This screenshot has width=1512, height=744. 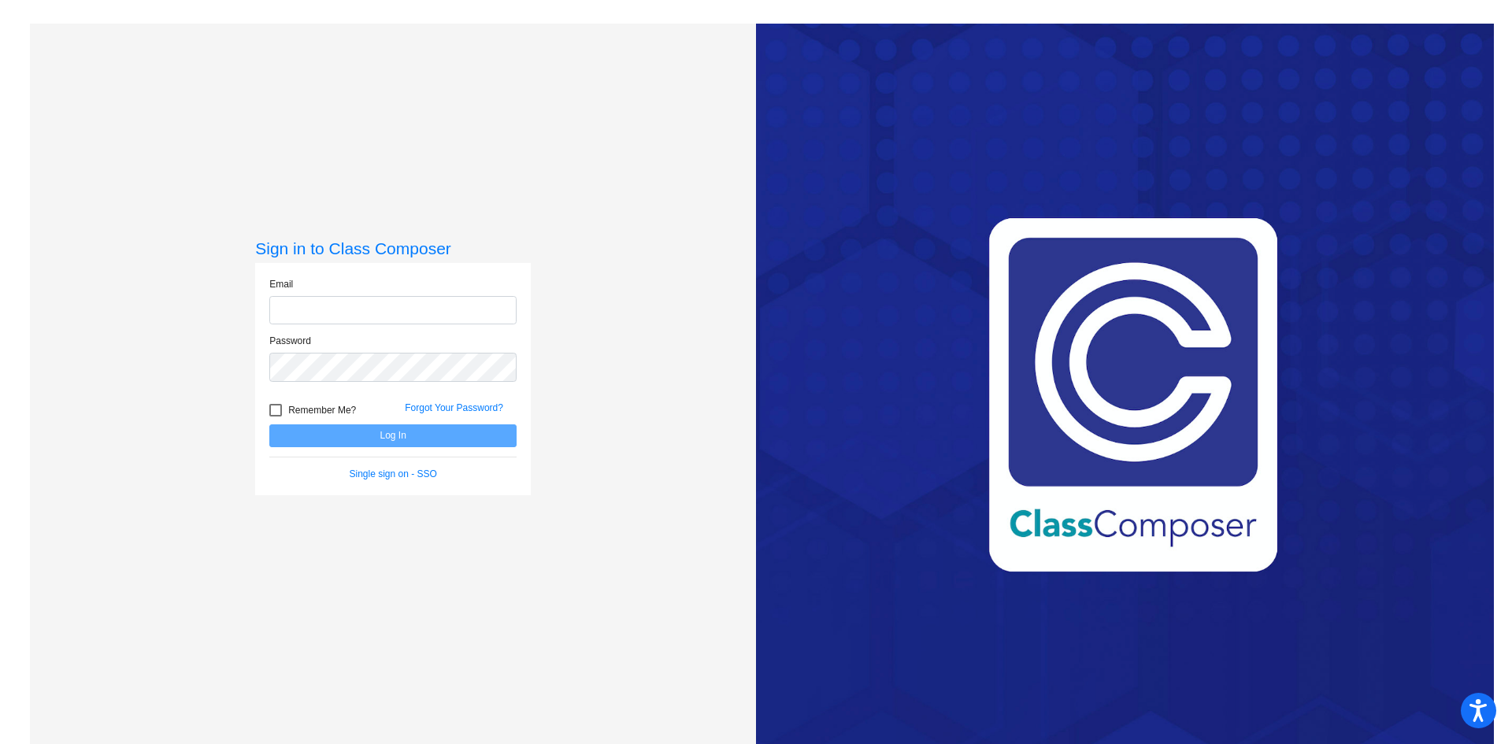 I want to click on h3: Sign in to Class Composer, so click(x=393, y=248).